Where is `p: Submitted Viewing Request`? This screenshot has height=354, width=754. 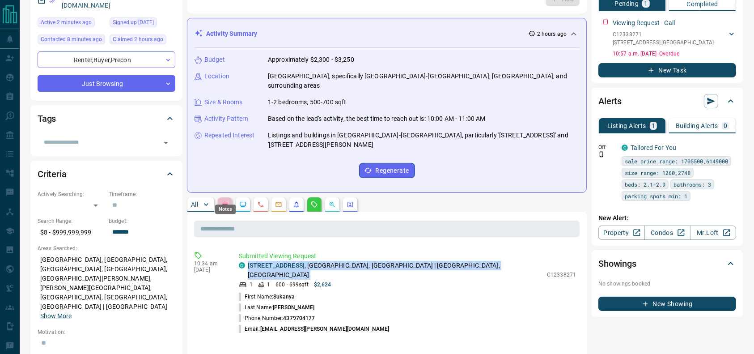 p: Submitted Viewing Request is located at coordinates (408, 256).